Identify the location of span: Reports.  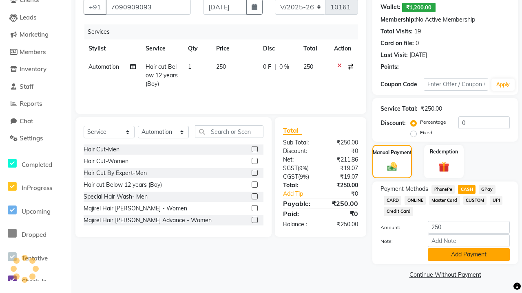
(31, 104).